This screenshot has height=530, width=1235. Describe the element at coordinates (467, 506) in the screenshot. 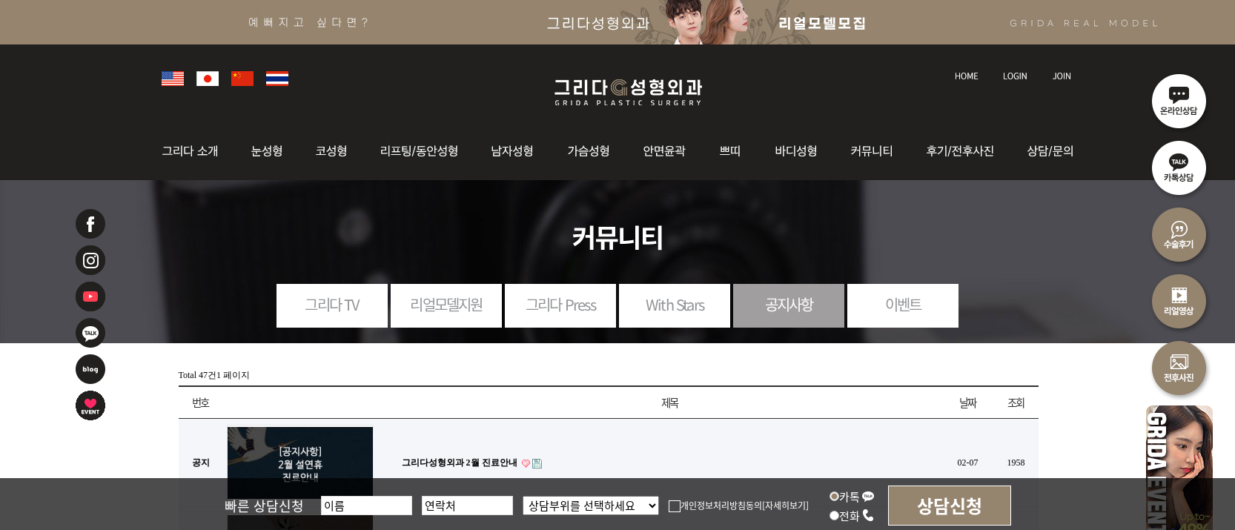

I see `input: 연락처` at that location.